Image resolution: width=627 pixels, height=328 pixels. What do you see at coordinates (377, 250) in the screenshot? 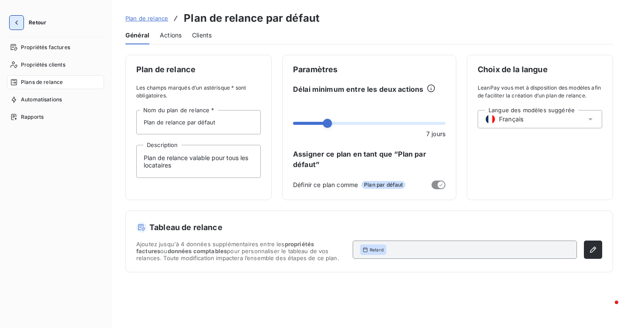
I see `span: Retard` at bounding box center [377, 250].